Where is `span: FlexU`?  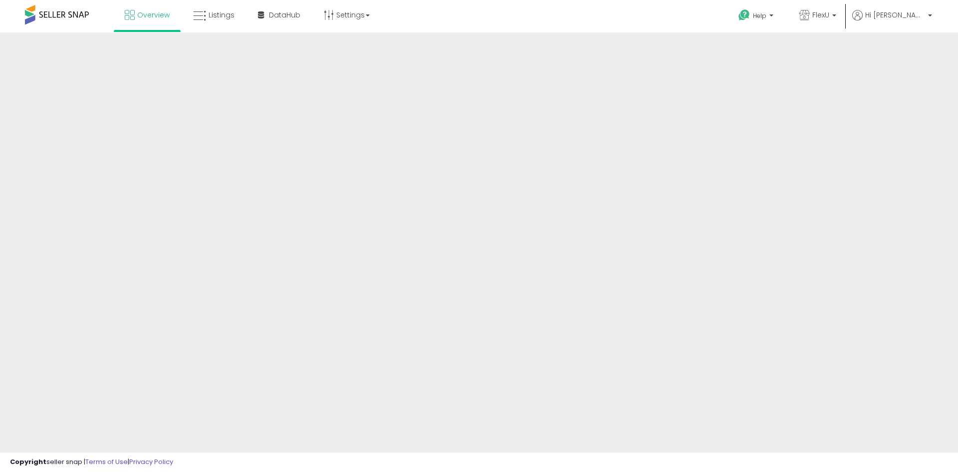
span: FlexU is located at coordinates (821, 15).